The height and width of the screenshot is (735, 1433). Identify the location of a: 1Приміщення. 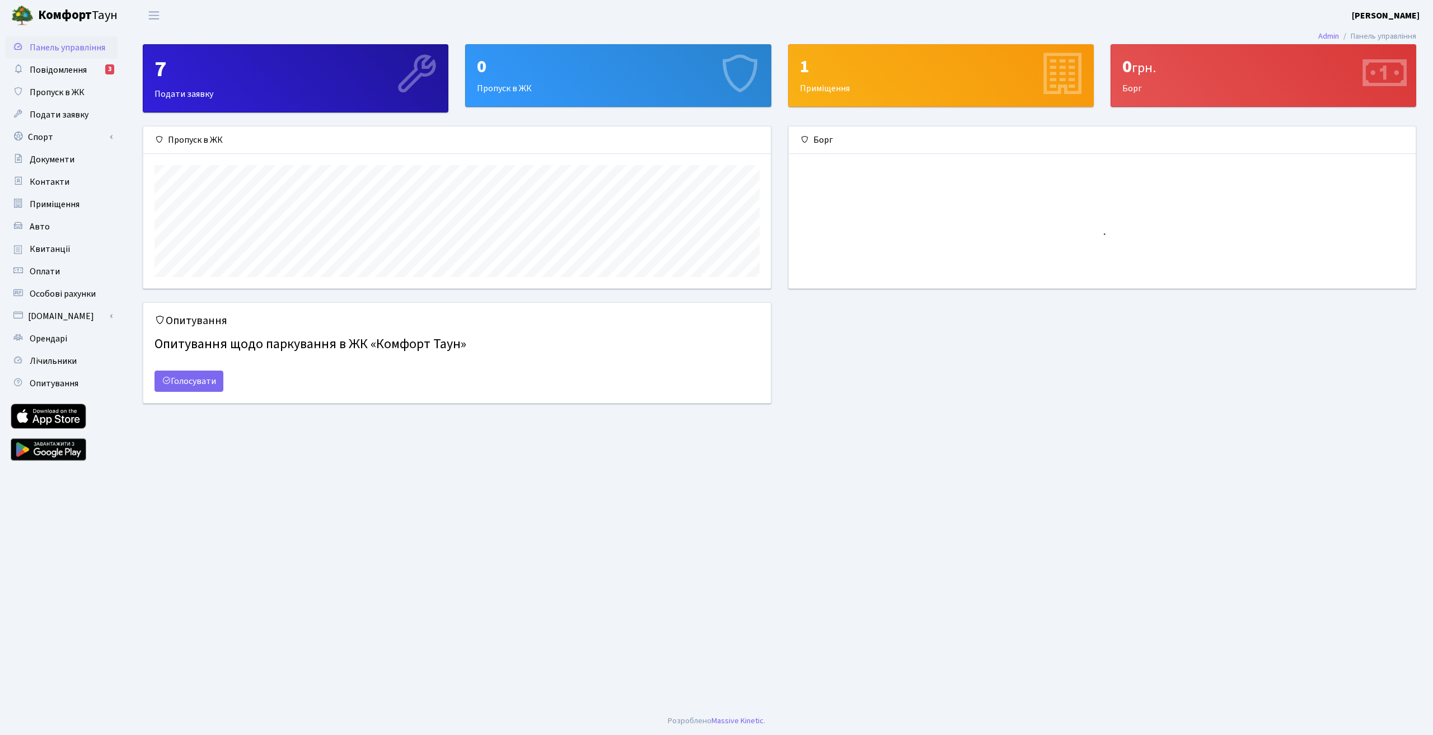
(941, 76).